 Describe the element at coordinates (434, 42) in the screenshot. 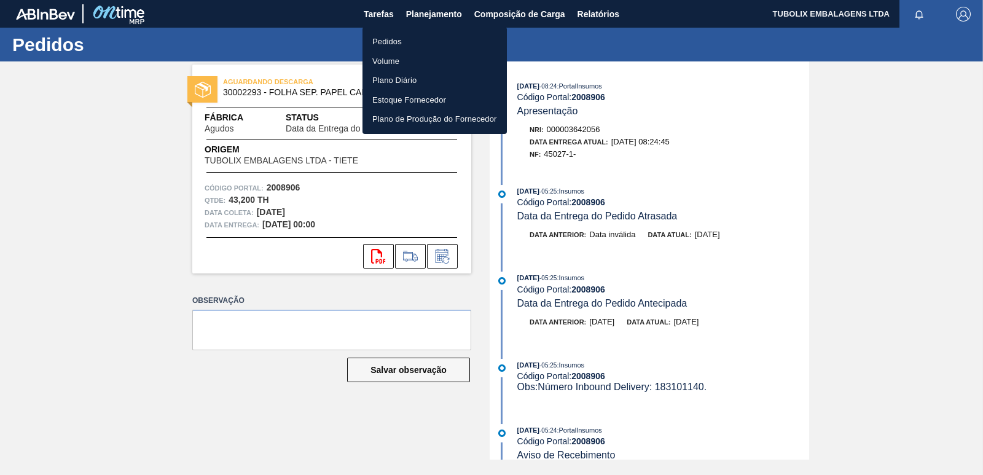

I see `li: Pedidos` at that location.